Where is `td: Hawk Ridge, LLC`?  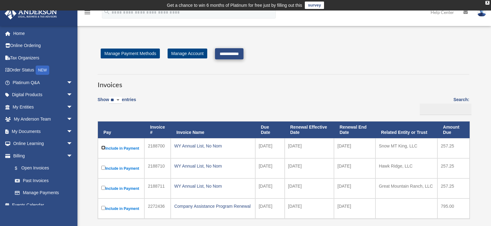
td: Hawk Ridge, LLC is located at coordinates (406, 168).